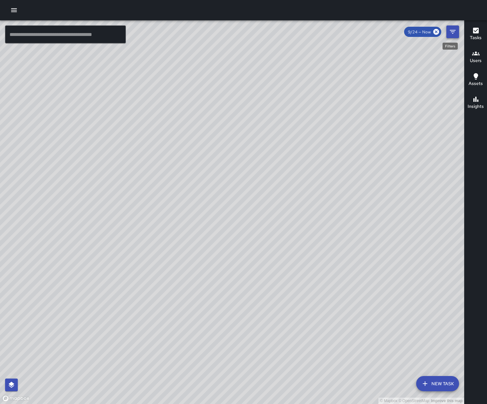 The height and width of the screenshot is (404, 487). Describe the element at coordinates (476, 34) in the screenshot. I see `button: Tasks` at that location.